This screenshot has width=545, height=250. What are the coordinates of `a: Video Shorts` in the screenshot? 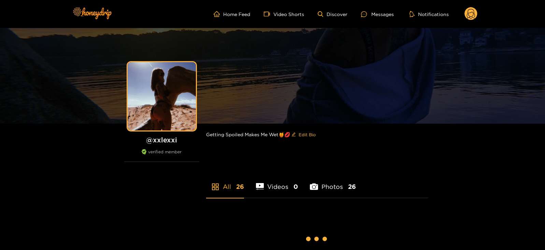 It's located at (284, 14).